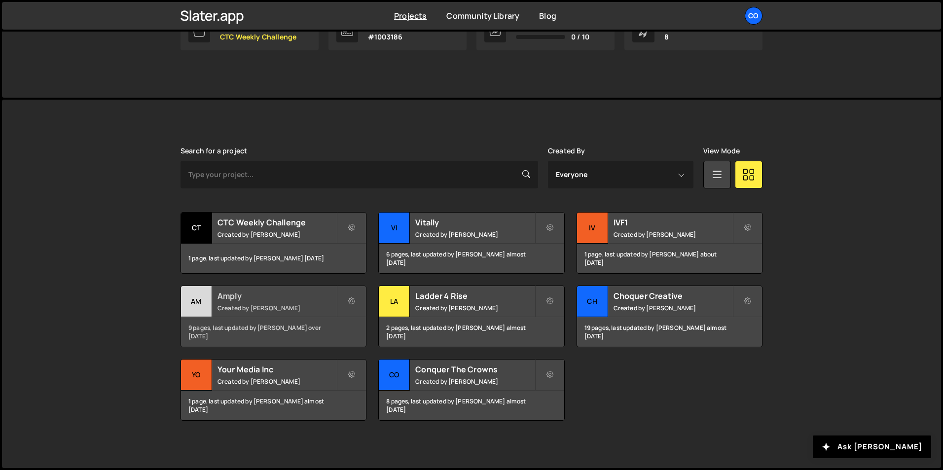 The width and height of the screenshot is (943, 470). I want to click on a: Community Library, so click(483, 16).